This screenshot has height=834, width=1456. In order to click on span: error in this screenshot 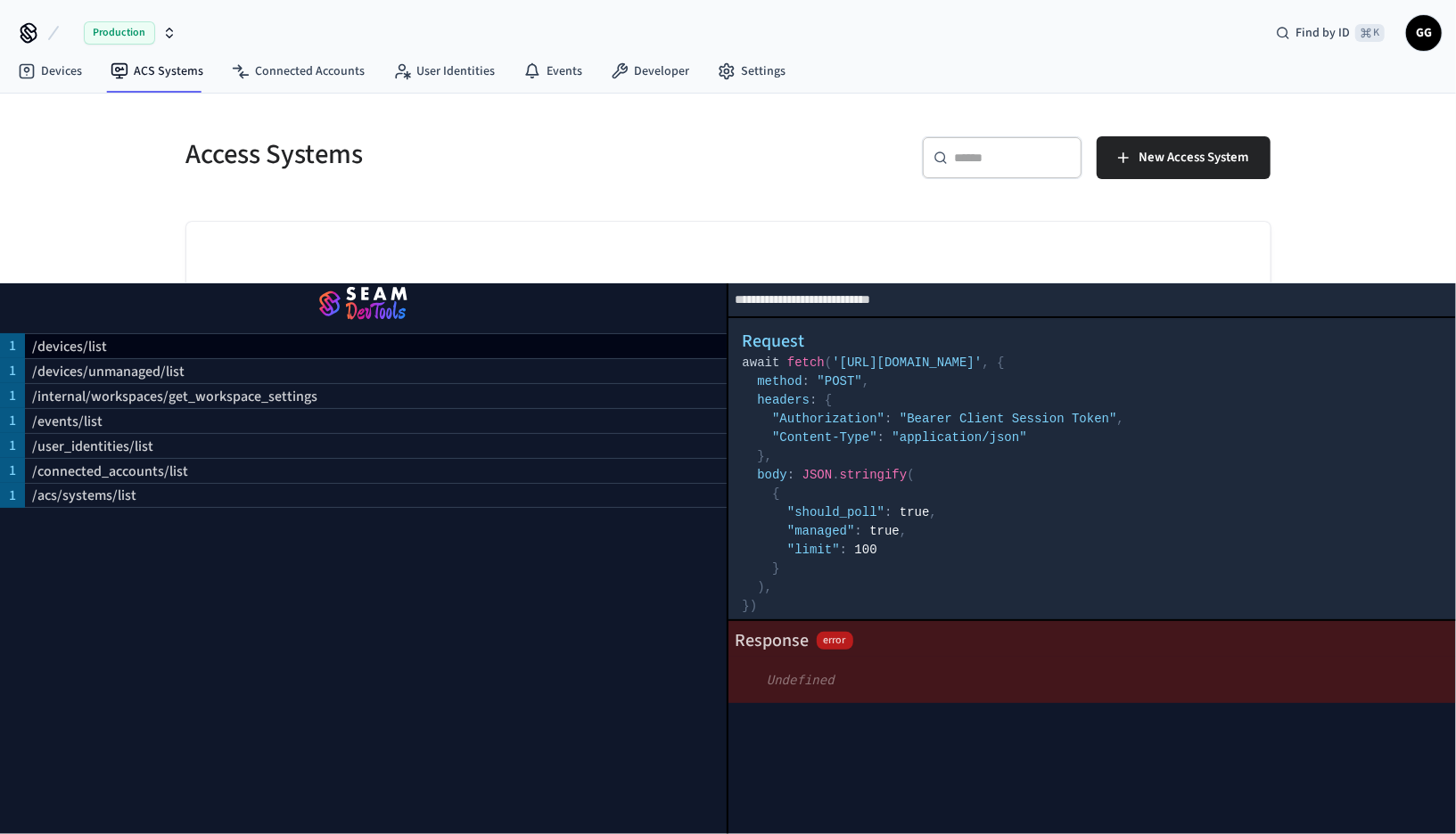, I will do `click(834, 641)`.